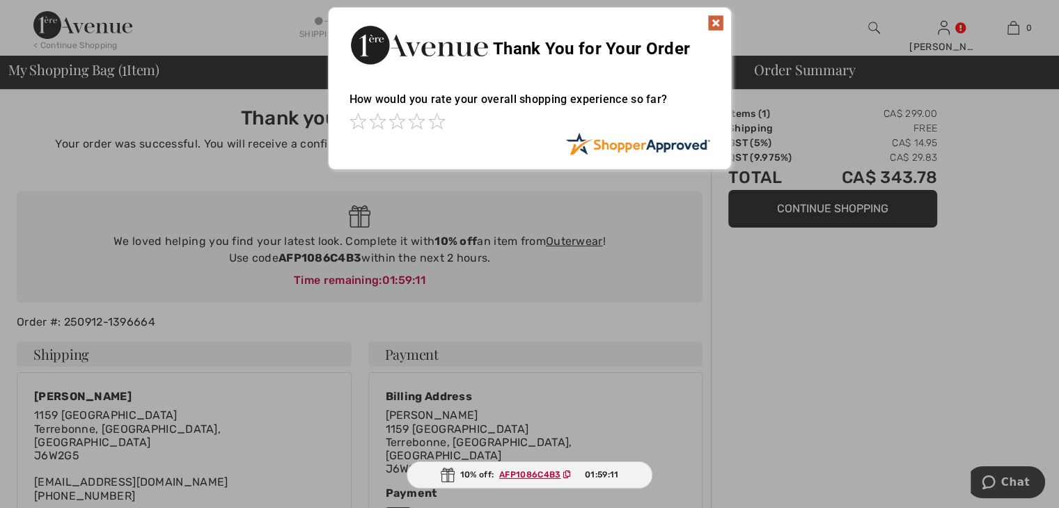  What do you see at coordinates (716, 23) in the screenshot?
I see `img: x` at bounding box center [716, 23].